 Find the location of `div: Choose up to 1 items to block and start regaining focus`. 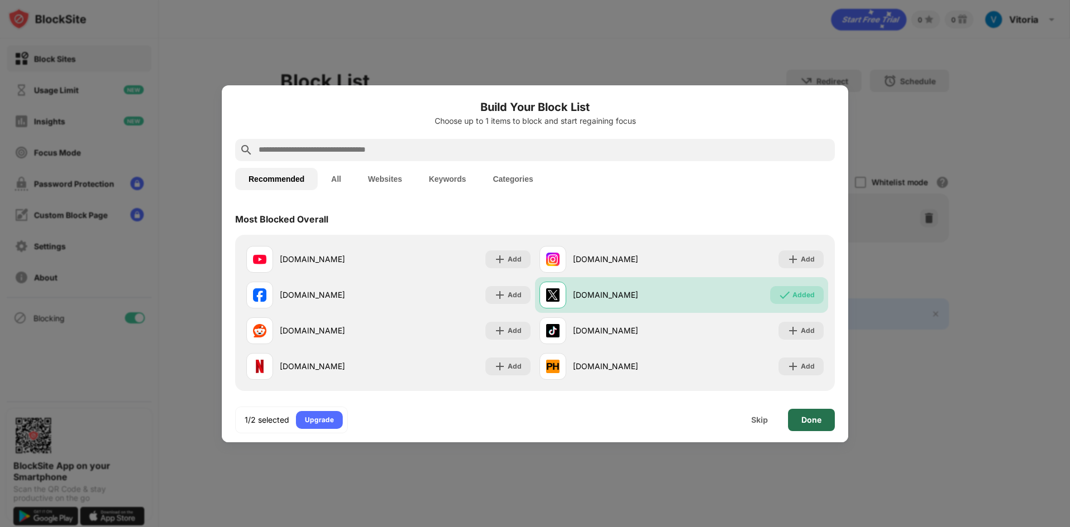

div: Choose up to 1 items to block and start regaining focus is located at coordinates (535, 121).